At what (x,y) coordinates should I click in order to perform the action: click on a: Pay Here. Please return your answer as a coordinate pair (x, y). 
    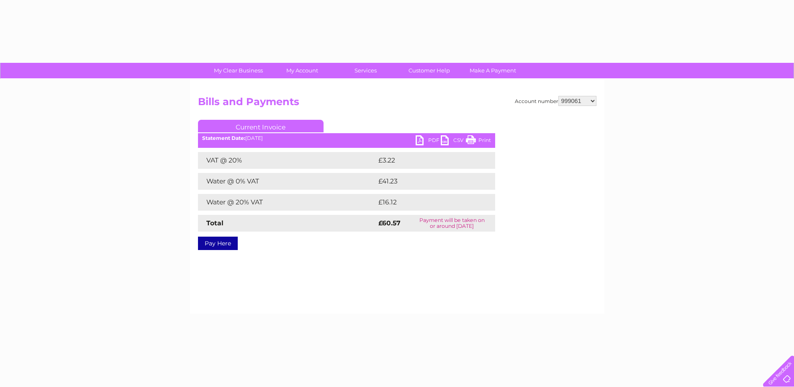
    Looking at the image, I should click on (218, 243).